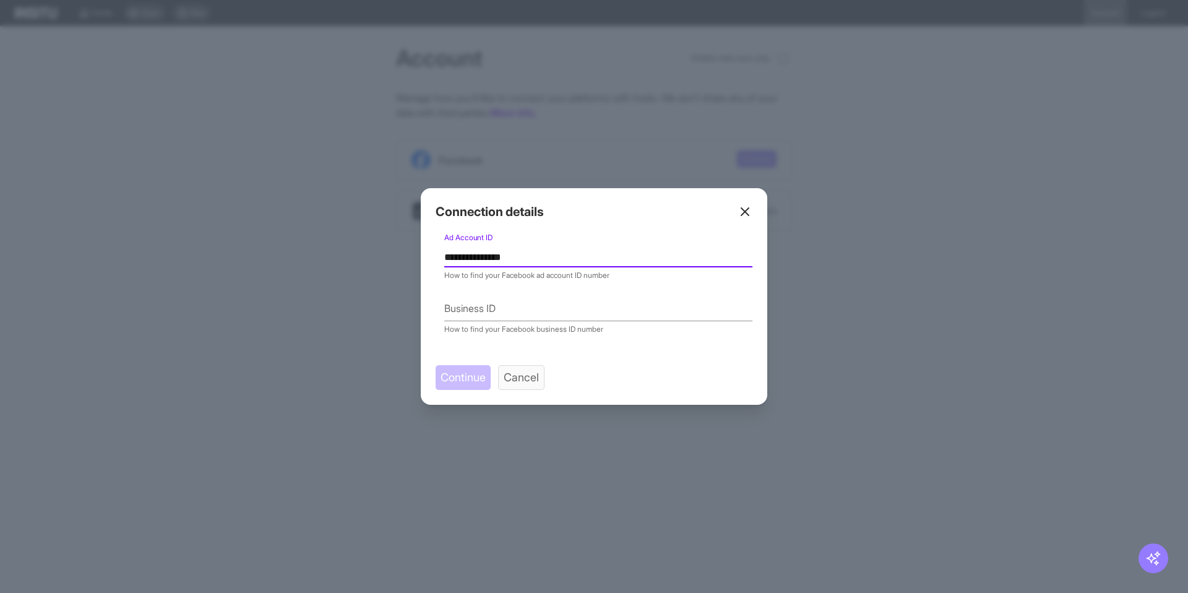 The image size is (1188, 593). What do you see at coordinates (489, 212) in the screenshot?
I see `h2: Connection details` at bounding box center [489, 212].